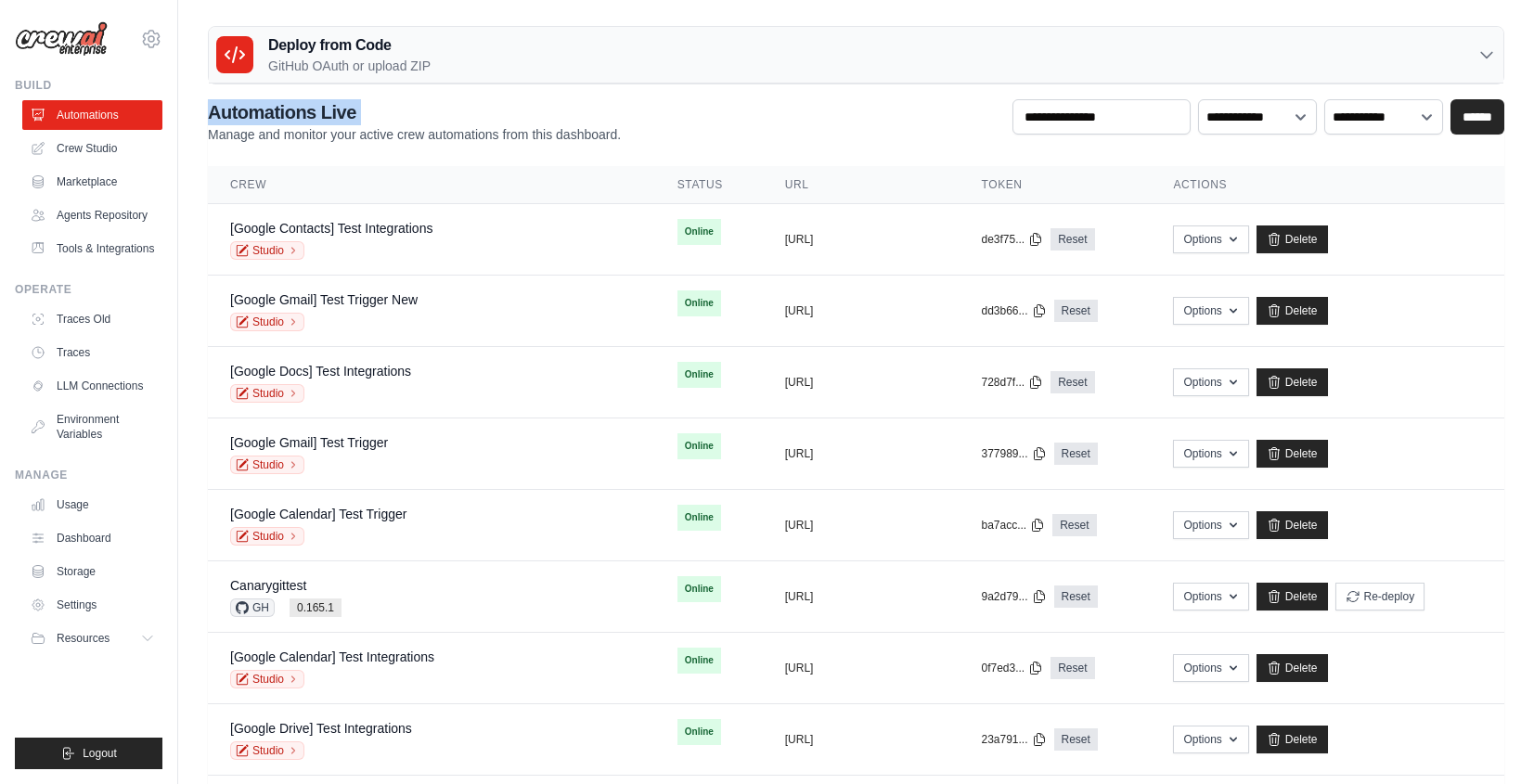 The width and height of the screenshot is (1534, 784). I want to click on a: [Google Gmail] Test Trigger New, so click(324, 299).